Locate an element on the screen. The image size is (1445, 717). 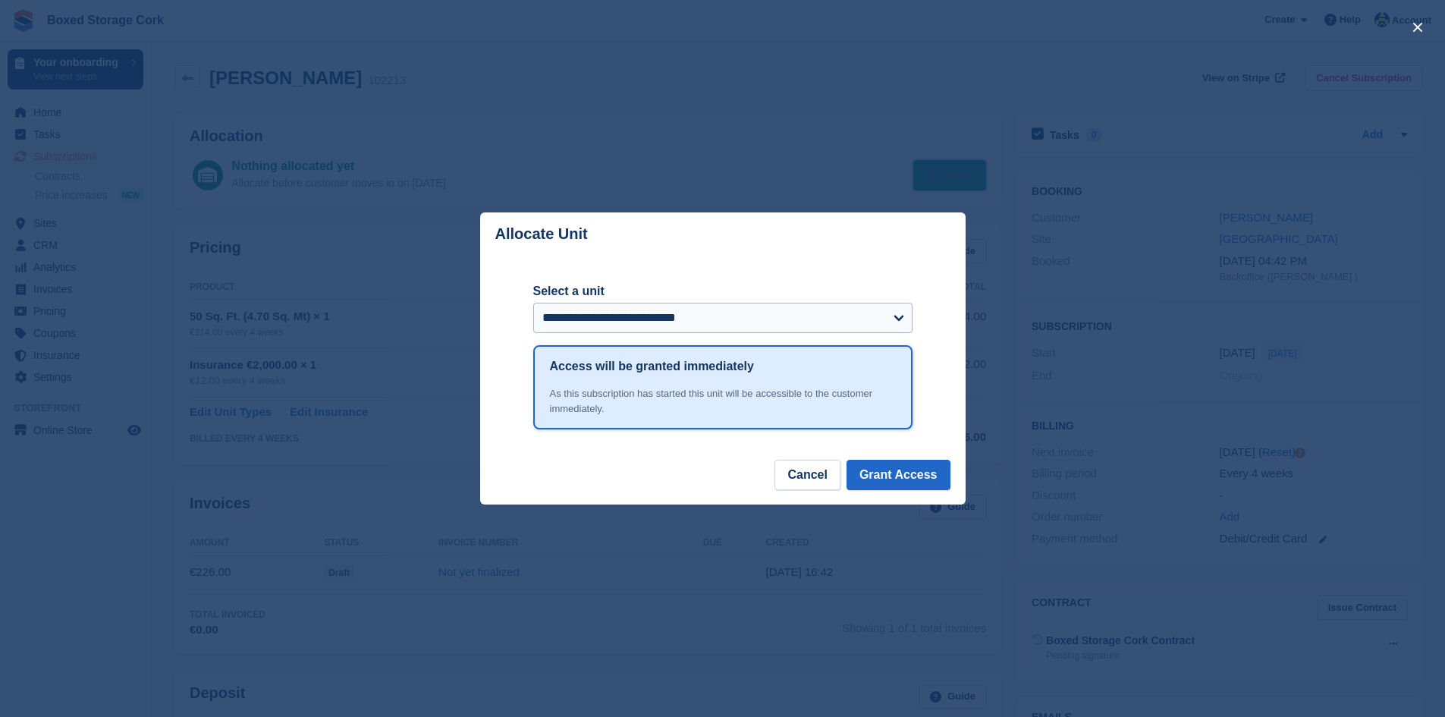
button: Cancel is located at coordinates (807, 475).